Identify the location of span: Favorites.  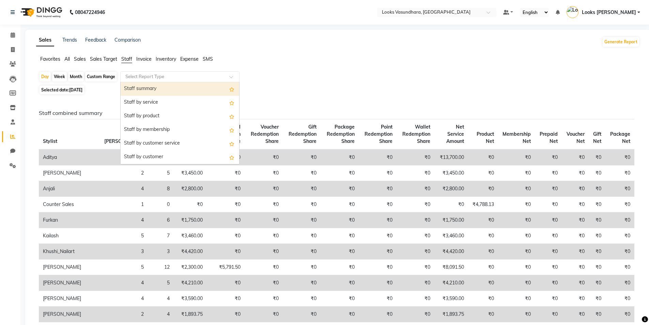
(50, 59).